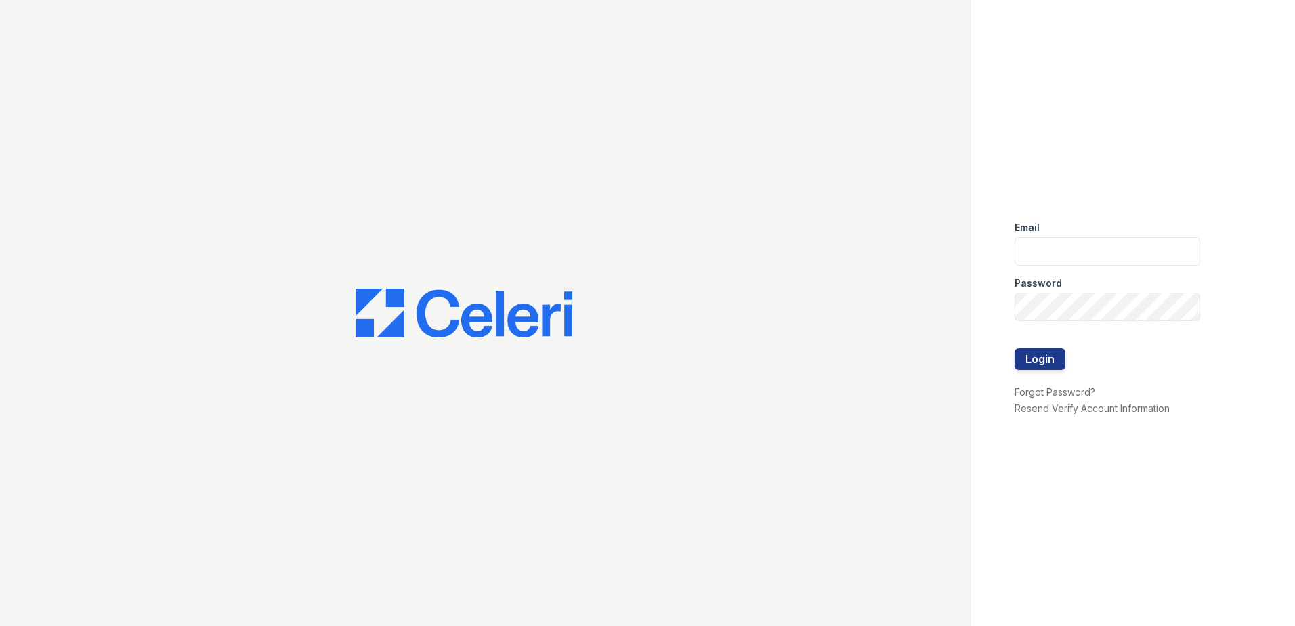 The image size is (1295, 626). I want to click on img: CE_Logo_Blue-a8612792a0a2168367f1c8372b55b34899dd931a85d93a1a3d3e32e68fde9ad4.png, so click(464, 313).